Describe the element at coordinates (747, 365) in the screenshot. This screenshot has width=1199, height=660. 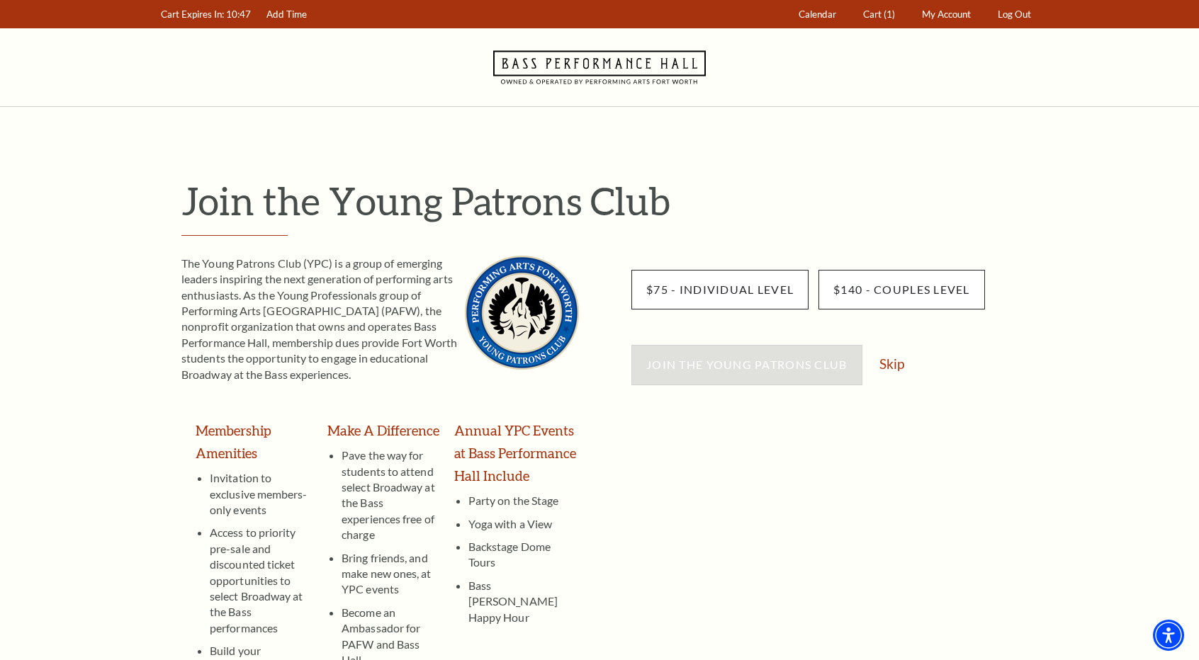
I see `button: Join the Young Patrons Club` at that location.